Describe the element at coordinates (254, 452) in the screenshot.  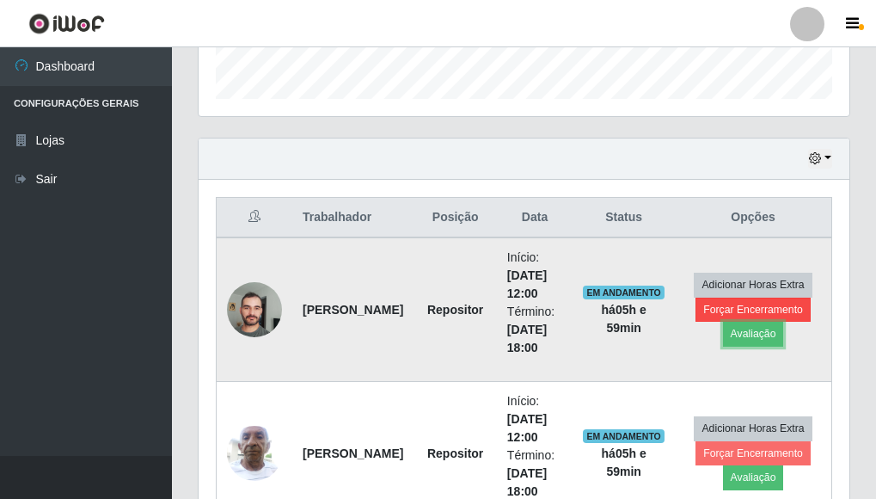
I see `img: 1743965211684.jpeg` at that location.